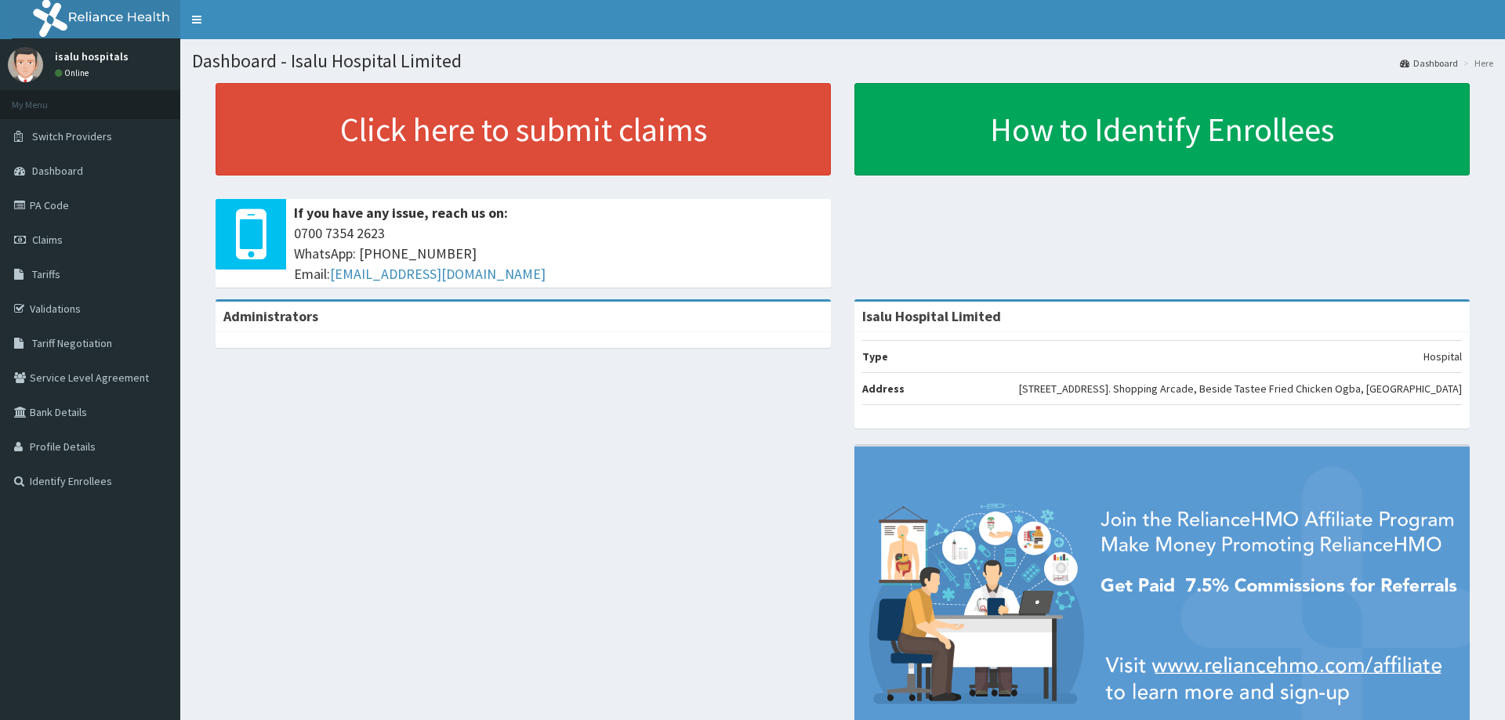 The image size is (1505, 720). Describe the element at coordinates (25, 64) in the screenshot. I see `img: User Image` at that location.